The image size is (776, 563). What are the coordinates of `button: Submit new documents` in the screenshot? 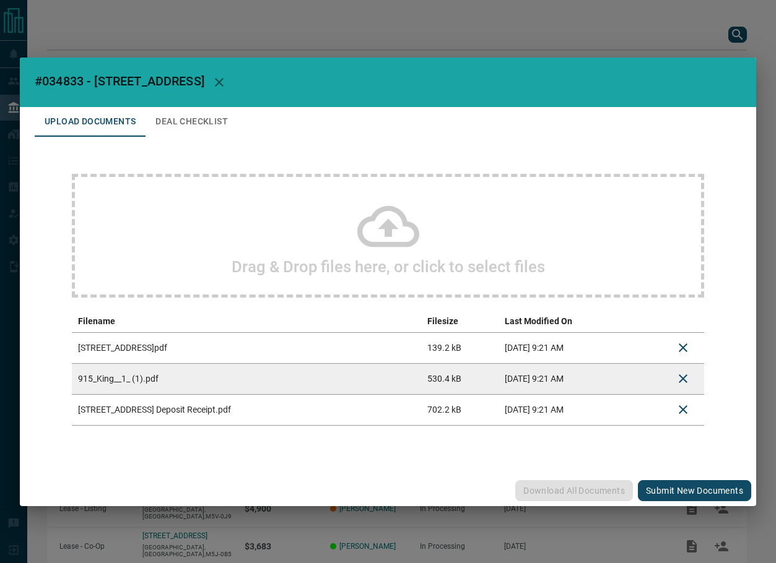 It's located at (694, 491).